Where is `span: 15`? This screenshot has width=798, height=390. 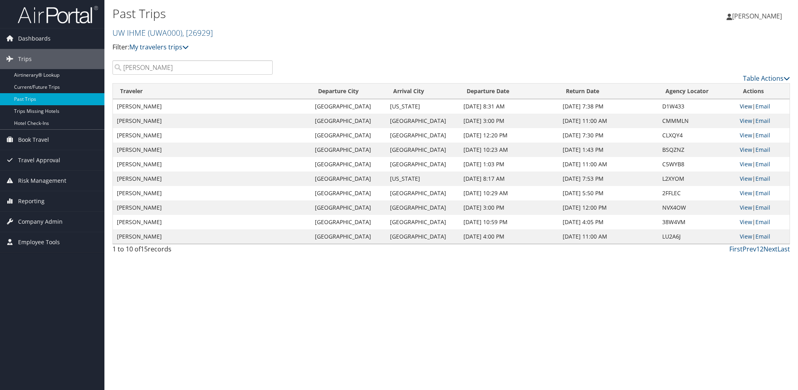 span: 15 is located at coordinates (144, 249).